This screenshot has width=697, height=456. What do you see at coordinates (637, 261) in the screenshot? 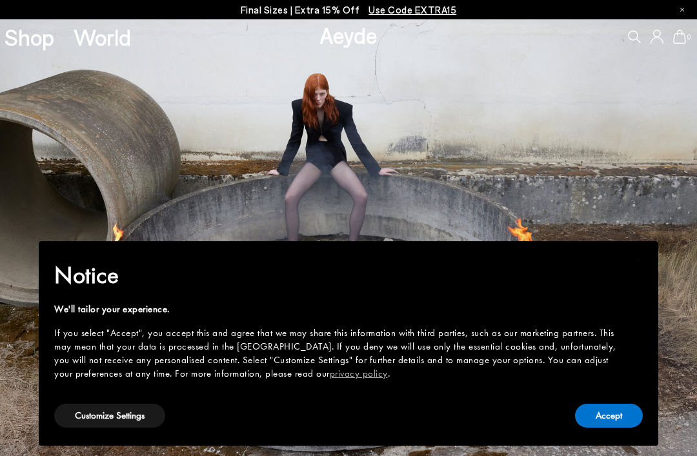
I see `button: Close this notice` at bounding box center [637, 261].